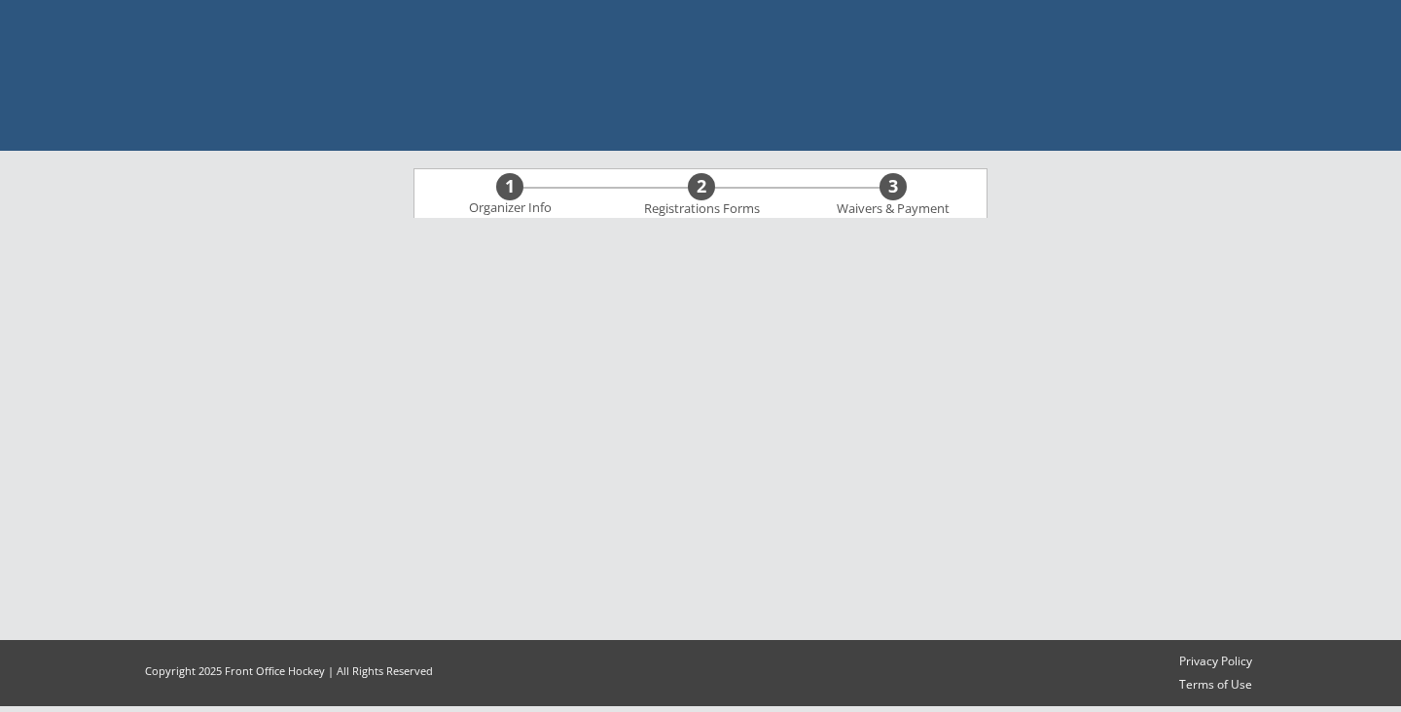 Image resolution: width=1401 pixels, height=712 pixels. Describe the element at coordinates (1215, 662) in the screenshot. I see `div: Privacy Policy` at that location.